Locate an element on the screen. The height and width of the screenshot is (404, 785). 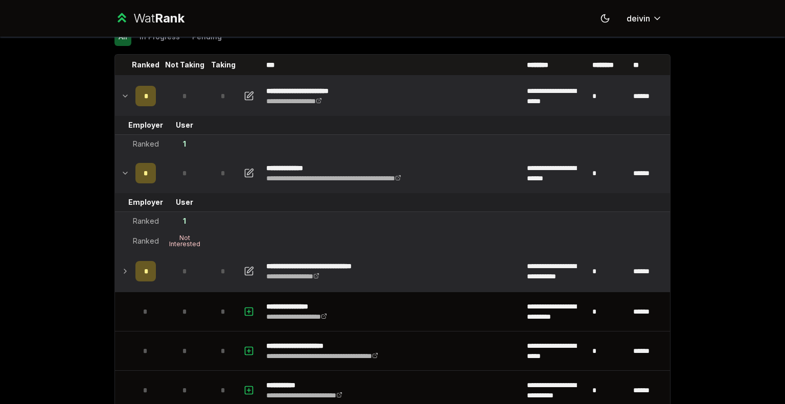
button: All is located at coordinates (123, 37).